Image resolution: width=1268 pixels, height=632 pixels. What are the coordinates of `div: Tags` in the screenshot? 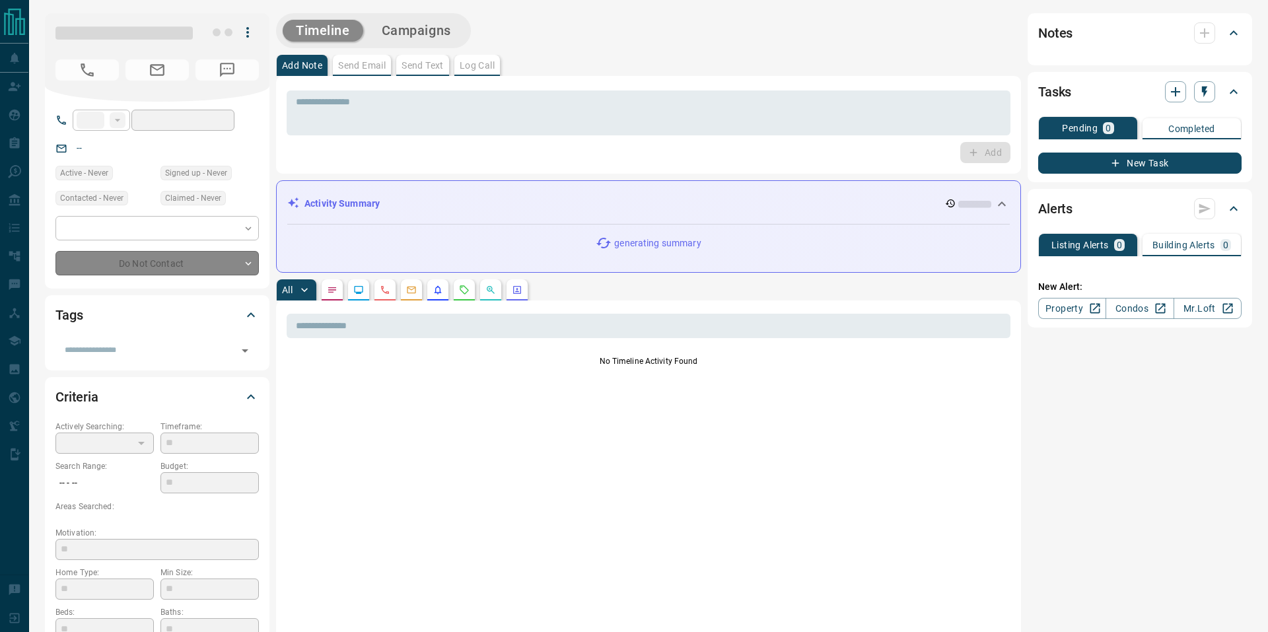 It's located at (157, 315).